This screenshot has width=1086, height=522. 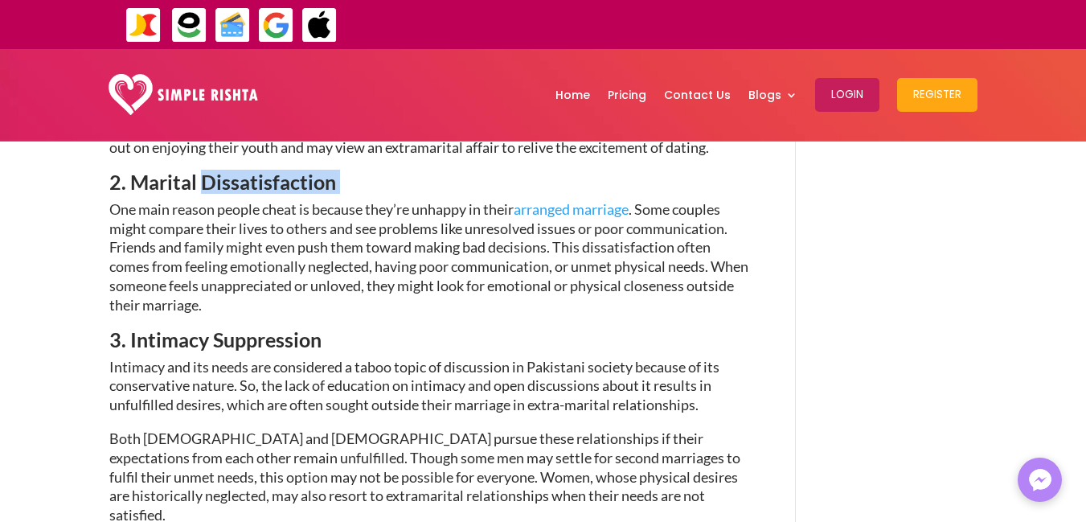 I want to click on span: 2. Marital Dissatisfaction, so click(x=223, y=182).